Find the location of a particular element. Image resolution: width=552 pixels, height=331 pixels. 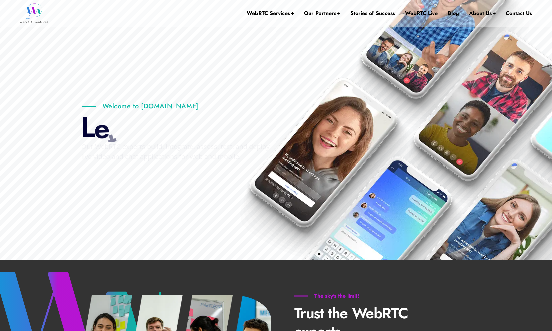

div: L is located at coordinates (87, 127).